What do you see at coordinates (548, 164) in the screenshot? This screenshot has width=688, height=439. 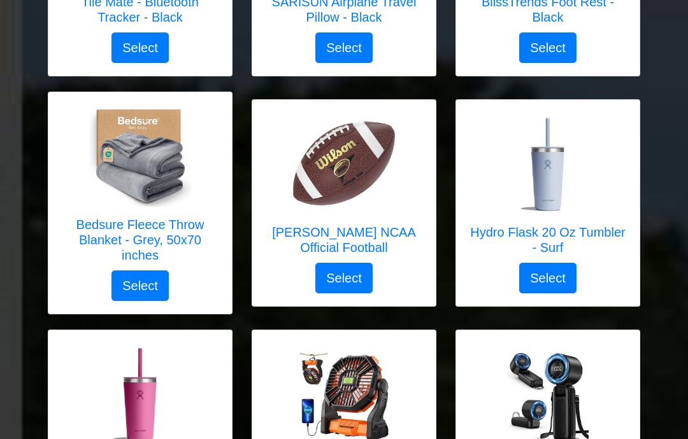 I see `img: Hydro Flask 20 Oz Tumbler - Surf` at bounding box center [548, 164].